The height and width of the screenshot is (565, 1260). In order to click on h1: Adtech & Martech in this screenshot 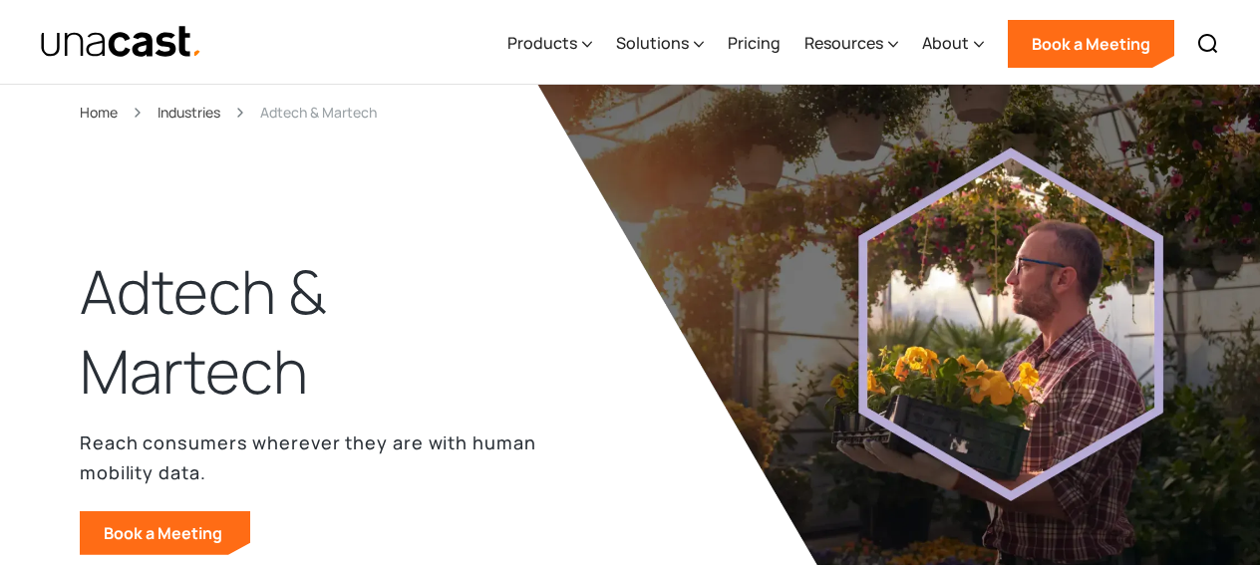, I will do `click(315, 332)`.